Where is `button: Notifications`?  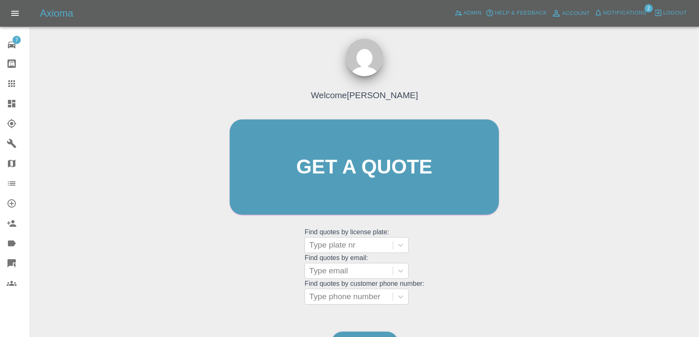
button: Notifications is located at coordinates (620, 13).